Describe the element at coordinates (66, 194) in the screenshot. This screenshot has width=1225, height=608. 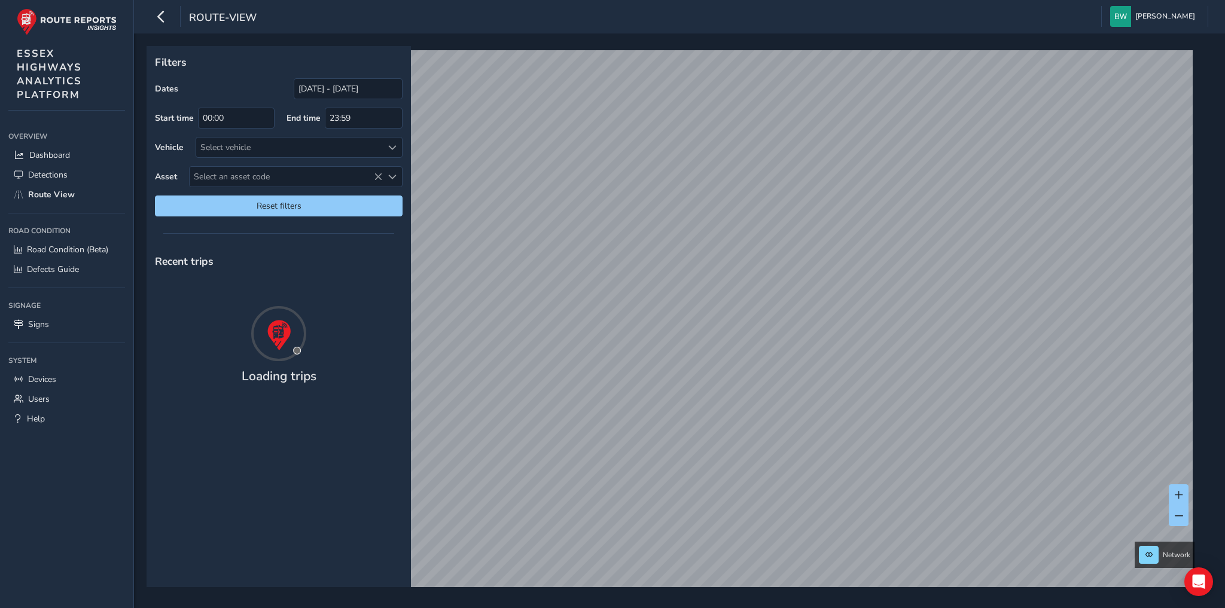
I see `a: Route View` at that location.